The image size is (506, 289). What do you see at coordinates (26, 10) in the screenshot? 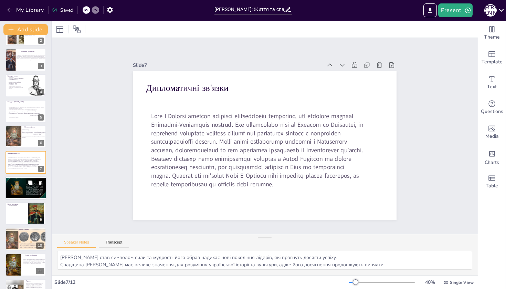
I see `button: My Library` at bounding box center [26, 10].